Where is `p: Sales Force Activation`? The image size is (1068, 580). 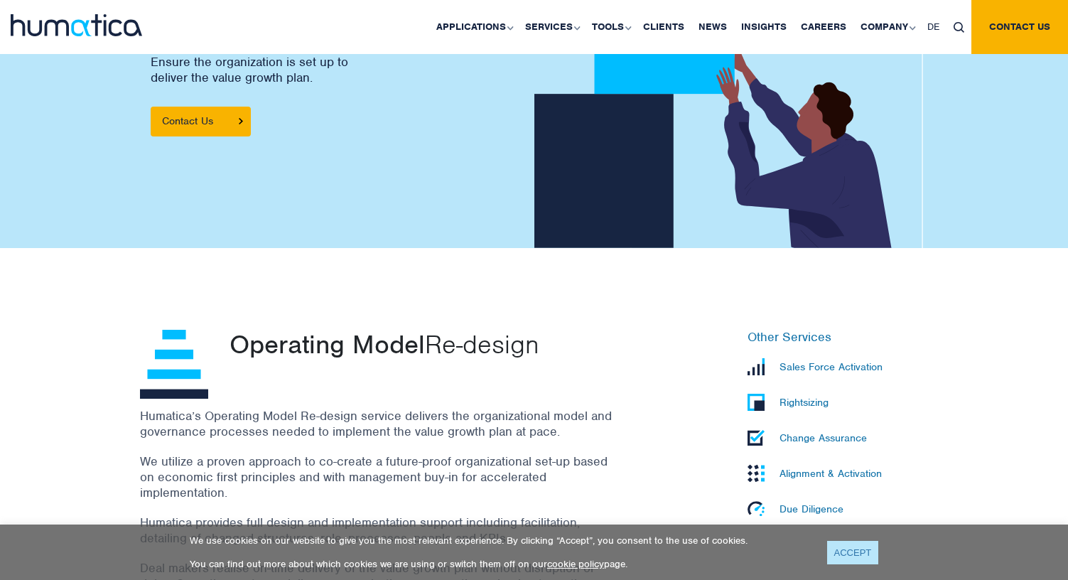 p: Sales Force Activation is located at coordinates (831, 367).